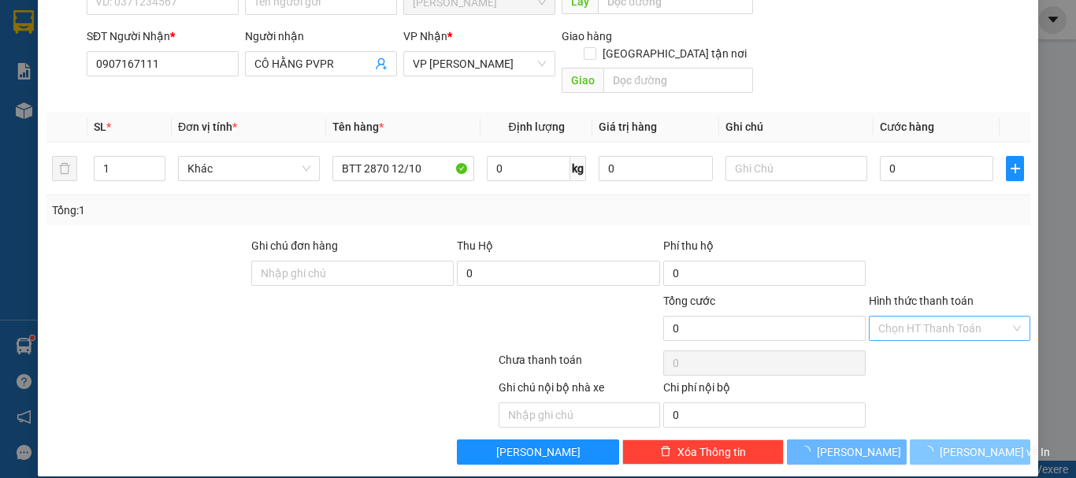 The width and height of the screenshot is (1076, 478). What do you see at coordinates (666, 452) in the screenshot?
I see `span: delete` at bounding box center [666, 452].